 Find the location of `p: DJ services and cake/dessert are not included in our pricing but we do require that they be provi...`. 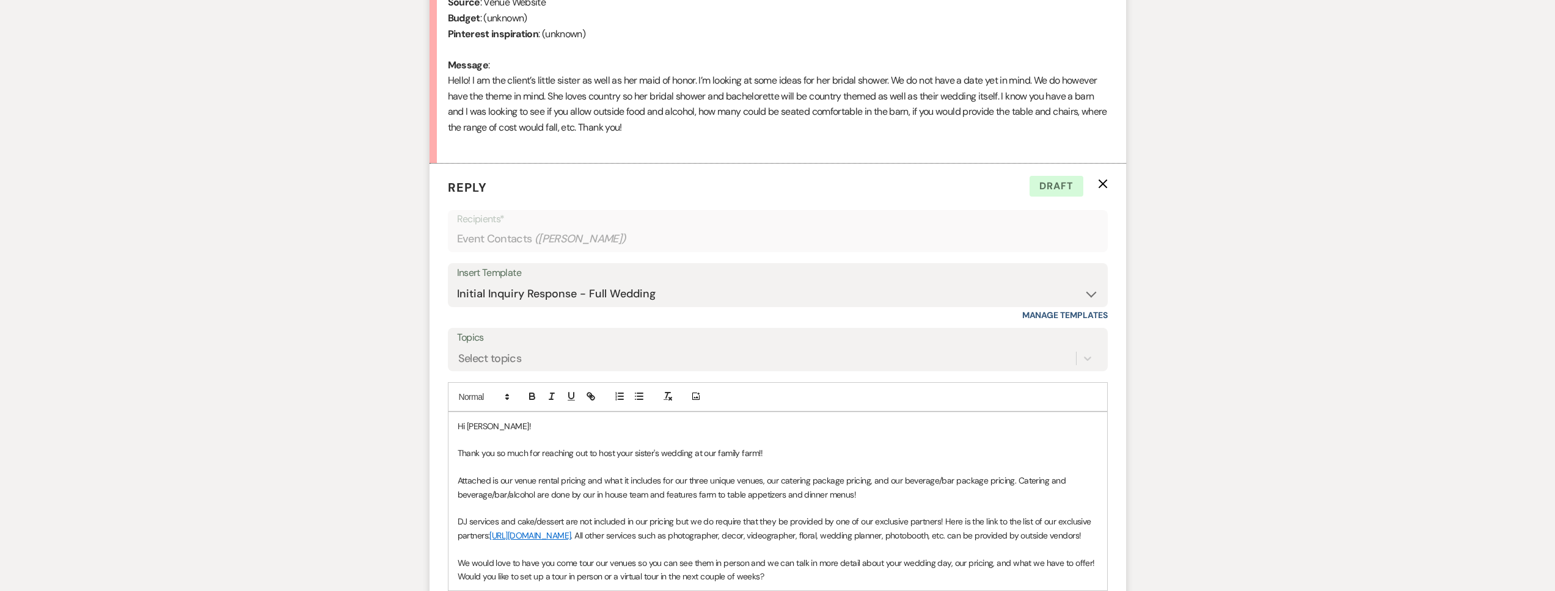

p: DJ services and cake/dessert are not included in our pricing but we do require that they be provi... is located at coordinates (778, 528).